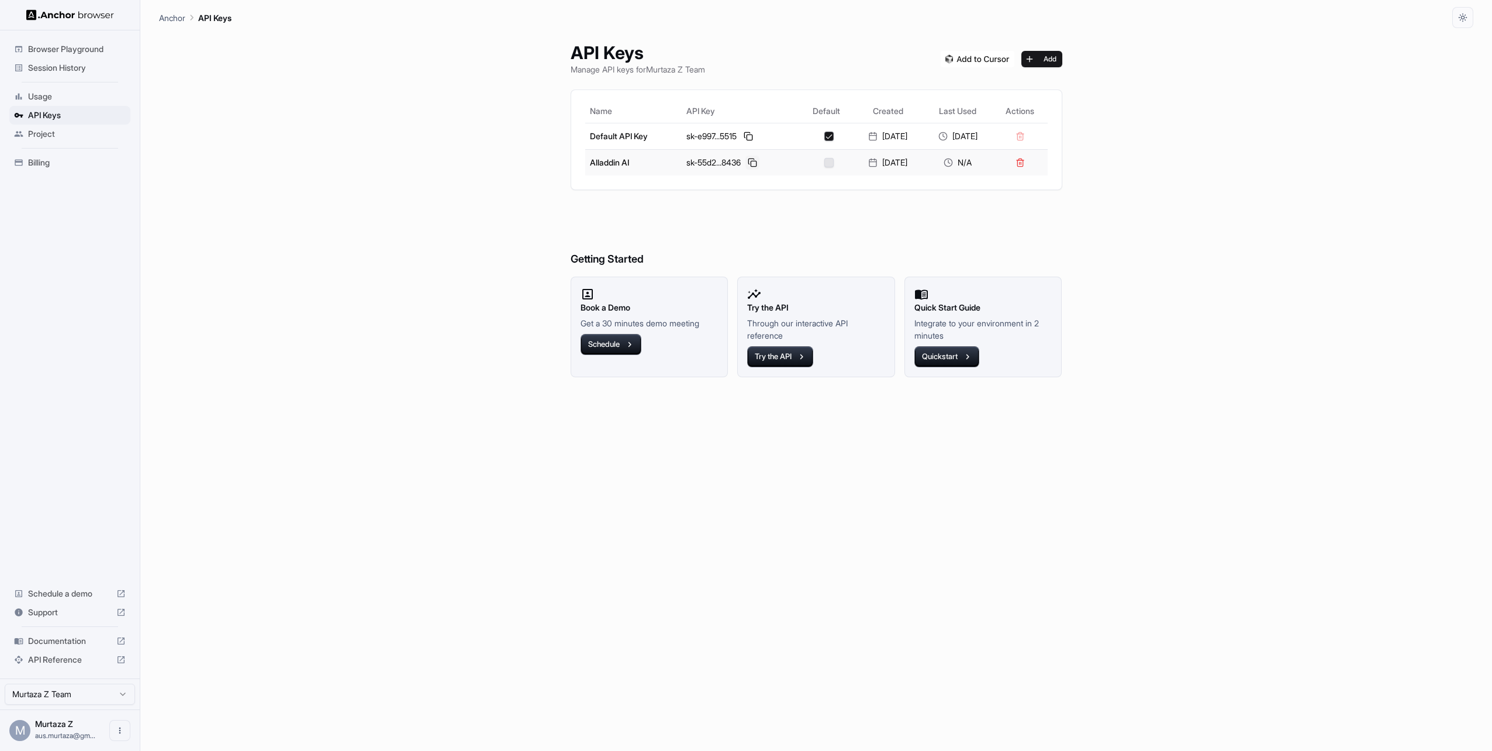  I want to click on span: Murtaza Z, so click(54, 723).